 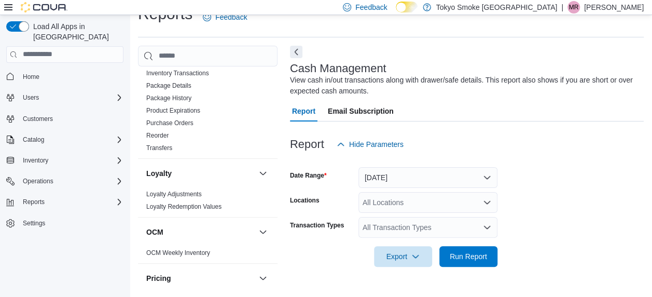 I want to click on button: Home, so click(x=65, y=76).